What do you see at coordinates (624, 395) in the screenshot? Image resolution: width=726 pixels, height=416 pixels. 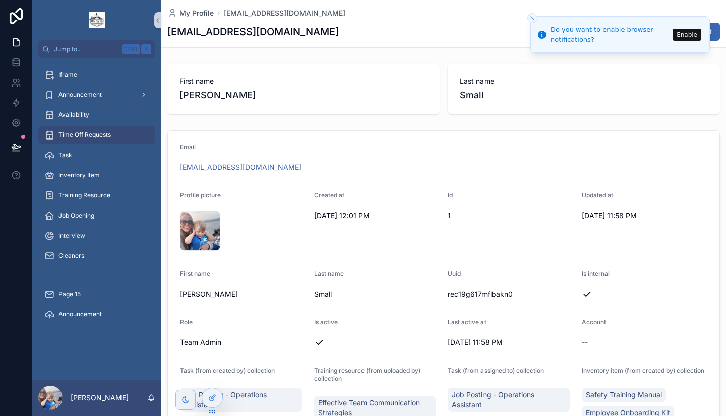 I see `span: Safety Training Manual` at bounding box center [624, 395].